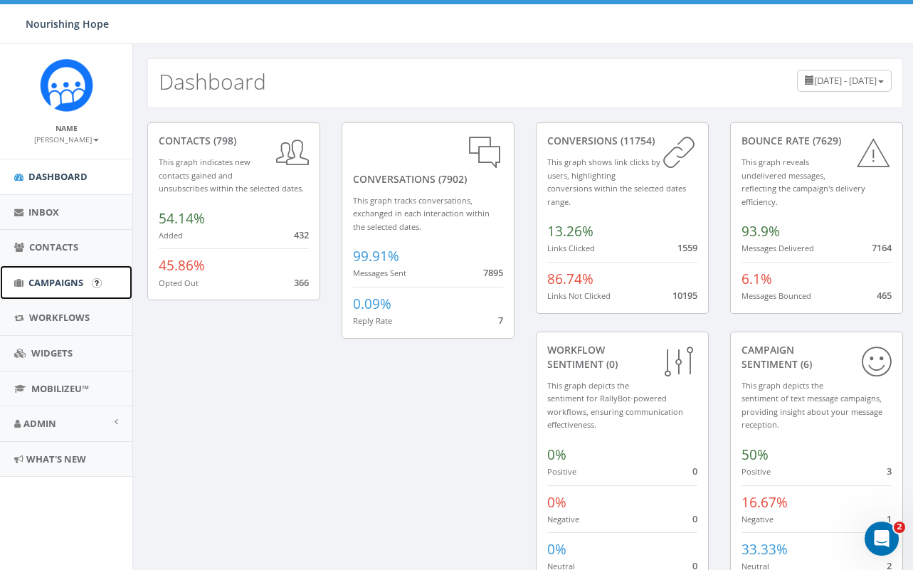 Image resolution: width=913 pixels, height=570 pixels. I want to click on div: You will be redirected to our universal log in page., so click(107, 88).